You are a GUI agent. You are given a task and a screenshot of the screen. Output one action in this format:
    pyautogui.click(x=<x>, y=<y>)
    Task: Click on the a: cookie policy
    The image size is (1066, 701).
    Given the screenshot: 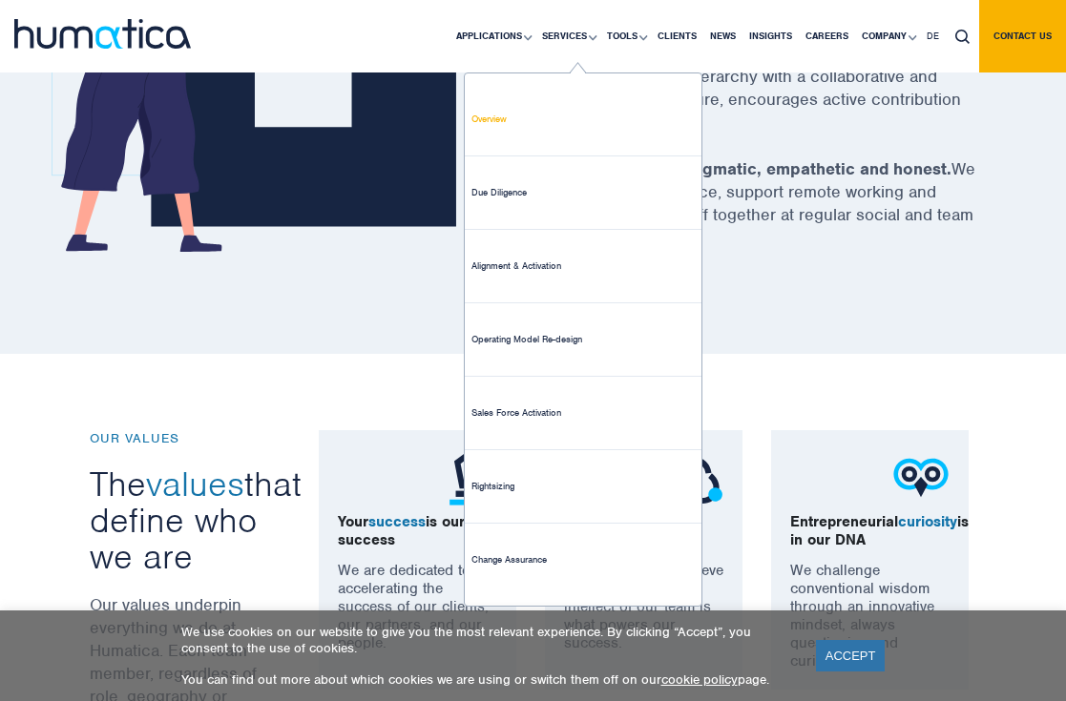 What is the action you would take?
    pyautogui.click(x=699, y=679)
    